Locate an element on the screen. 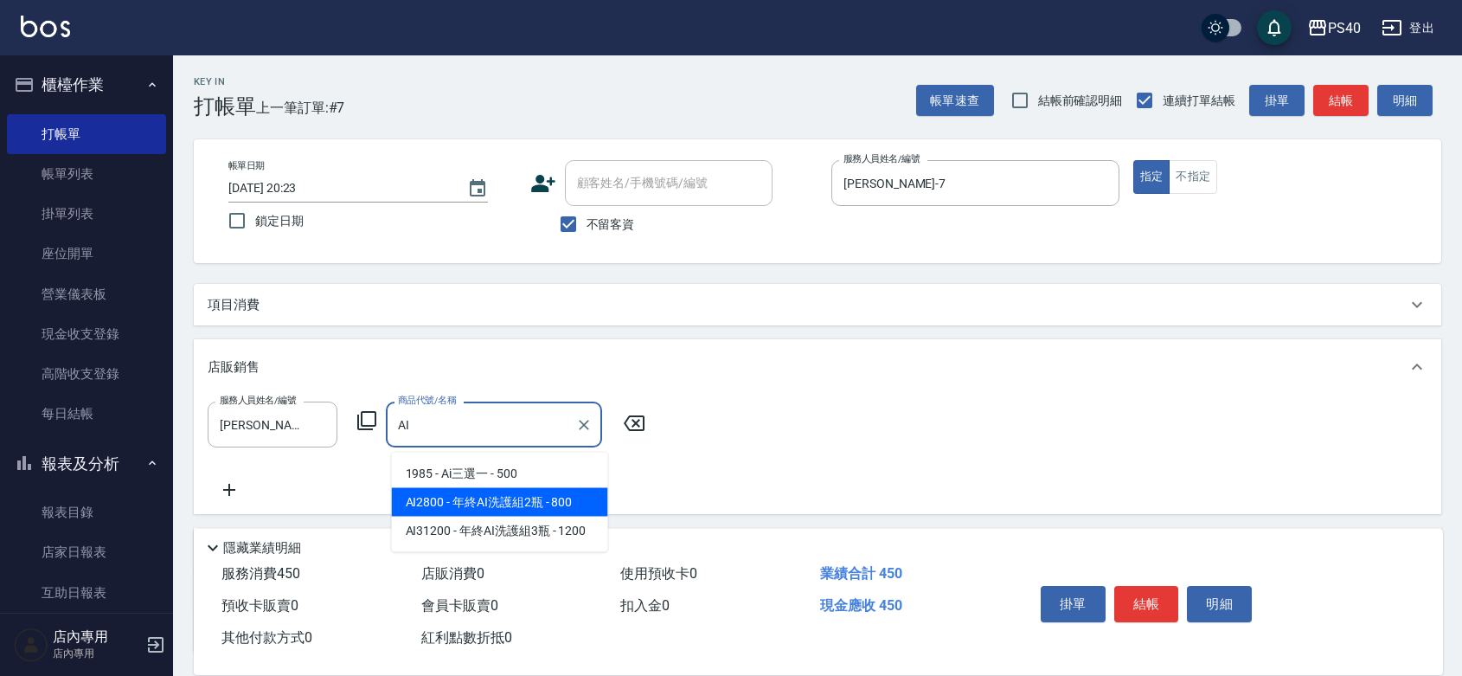 This screenshot has width=1462, height=676. h5: 店內專用 is located at coordinates (97, 637).